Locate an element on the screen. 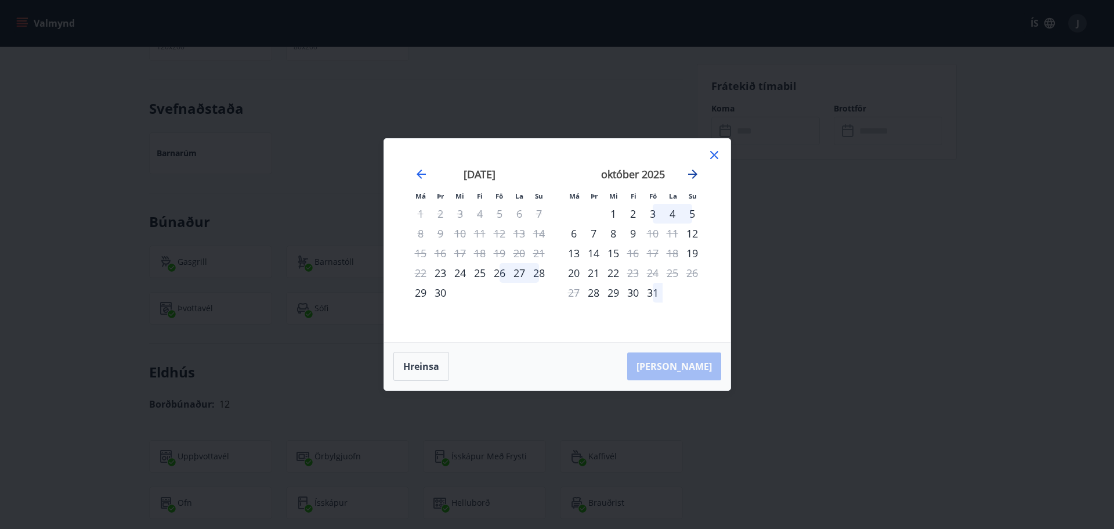 This screenshot has width=1114, height=529. td: Choose miðvikudagur, 22. október 2025 as your check-in date. It’s available. is located at coordinates (614, 273).